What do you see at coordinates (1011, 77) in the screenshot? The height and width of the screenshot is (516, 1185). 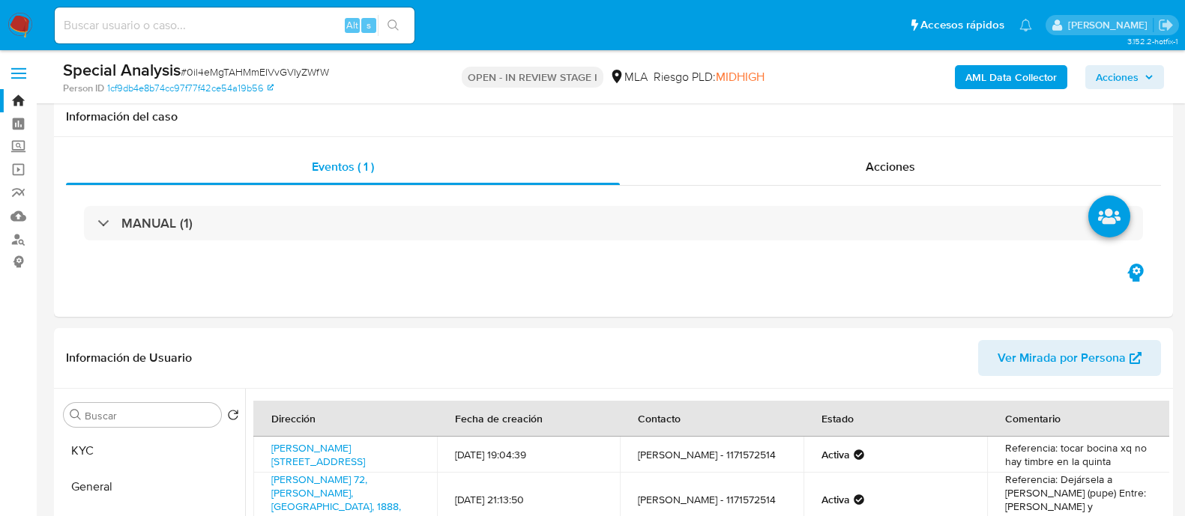 I see `b: AML Data Collector` at bounding box center [1011, 77].